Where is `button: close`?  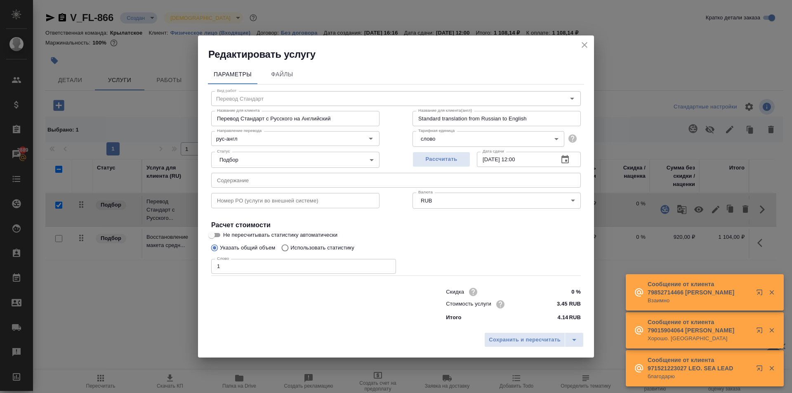
button: close is located at coordinates (584, 45).